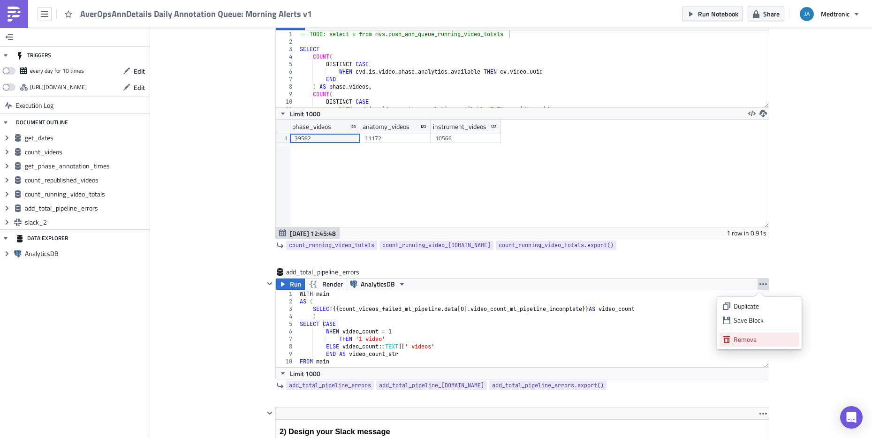 The width and height of the screenshot is (872, 438). I want to click on div: DATA EXPLORER, so click(42, 238).